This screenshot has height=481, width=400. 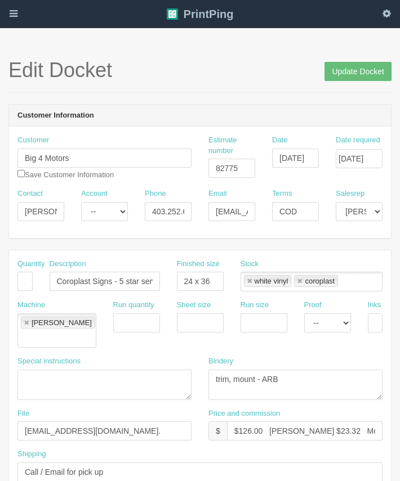 What do you see at coordinates (32, 454) in the screenshot?
I see `label: Shipping` at bounding box center [32, 454].